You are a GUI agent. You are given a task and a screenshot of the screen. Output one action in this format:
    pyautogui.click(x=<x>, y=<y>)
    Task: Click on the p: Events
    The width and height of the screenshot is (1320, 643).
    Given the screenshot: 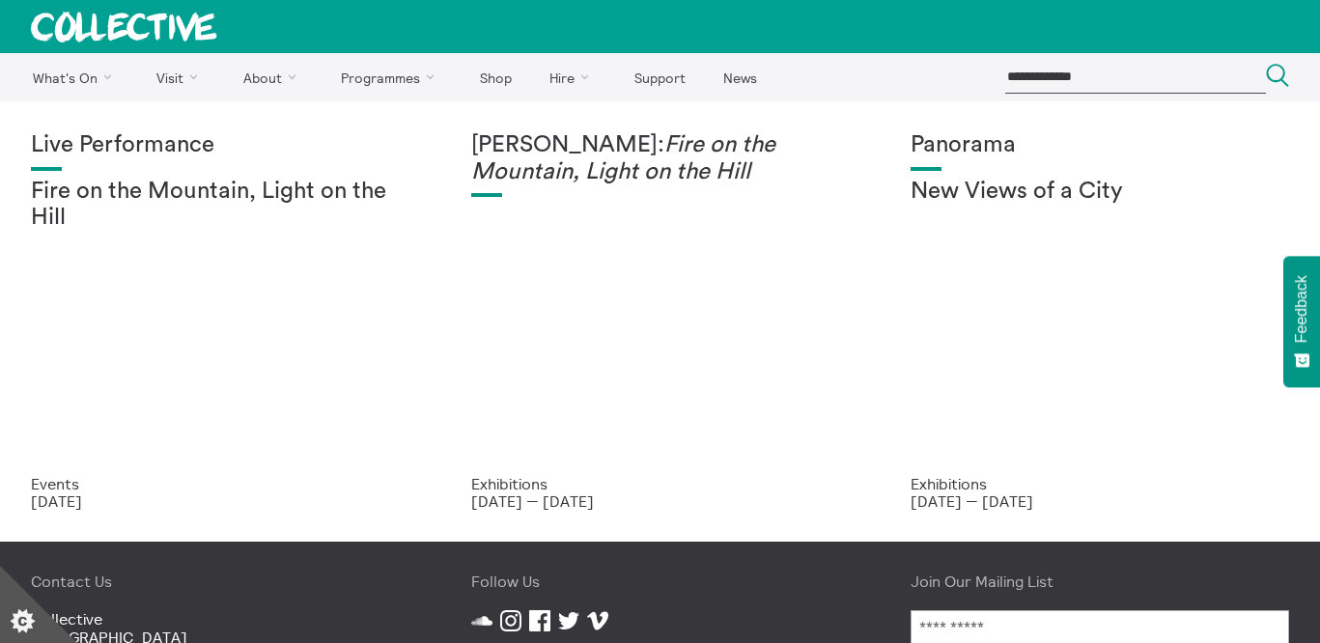 What is the action you would take?
    pyautogui.click(x=220, y=484)
    